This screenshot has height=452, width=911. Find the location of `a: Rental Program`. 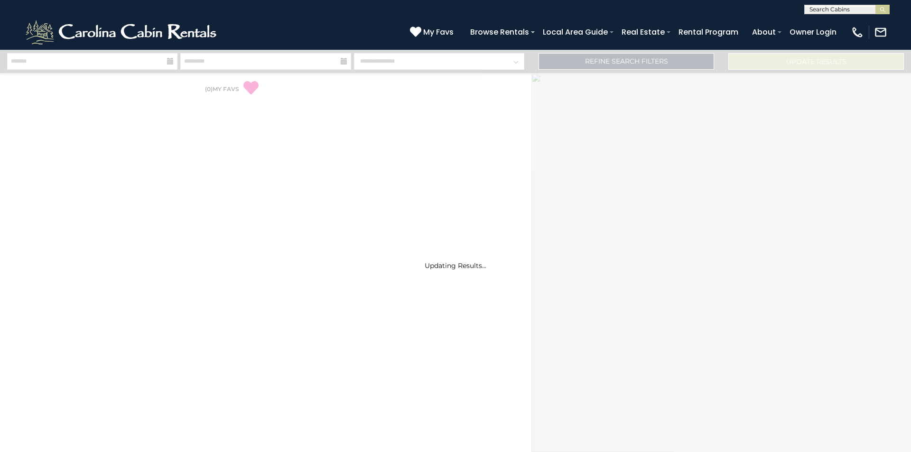

a: Rental Program is located at coordinates (708, 32).